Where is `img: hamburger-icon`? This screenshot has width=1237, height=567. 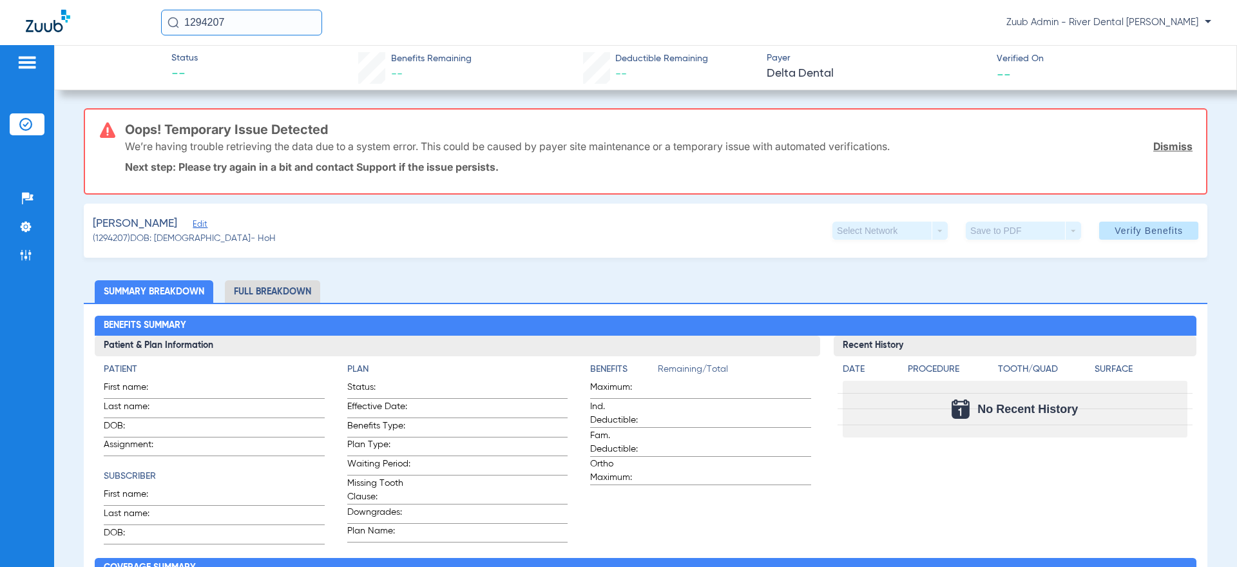
img: hamburger-icon is located at coordinates (27, 62).